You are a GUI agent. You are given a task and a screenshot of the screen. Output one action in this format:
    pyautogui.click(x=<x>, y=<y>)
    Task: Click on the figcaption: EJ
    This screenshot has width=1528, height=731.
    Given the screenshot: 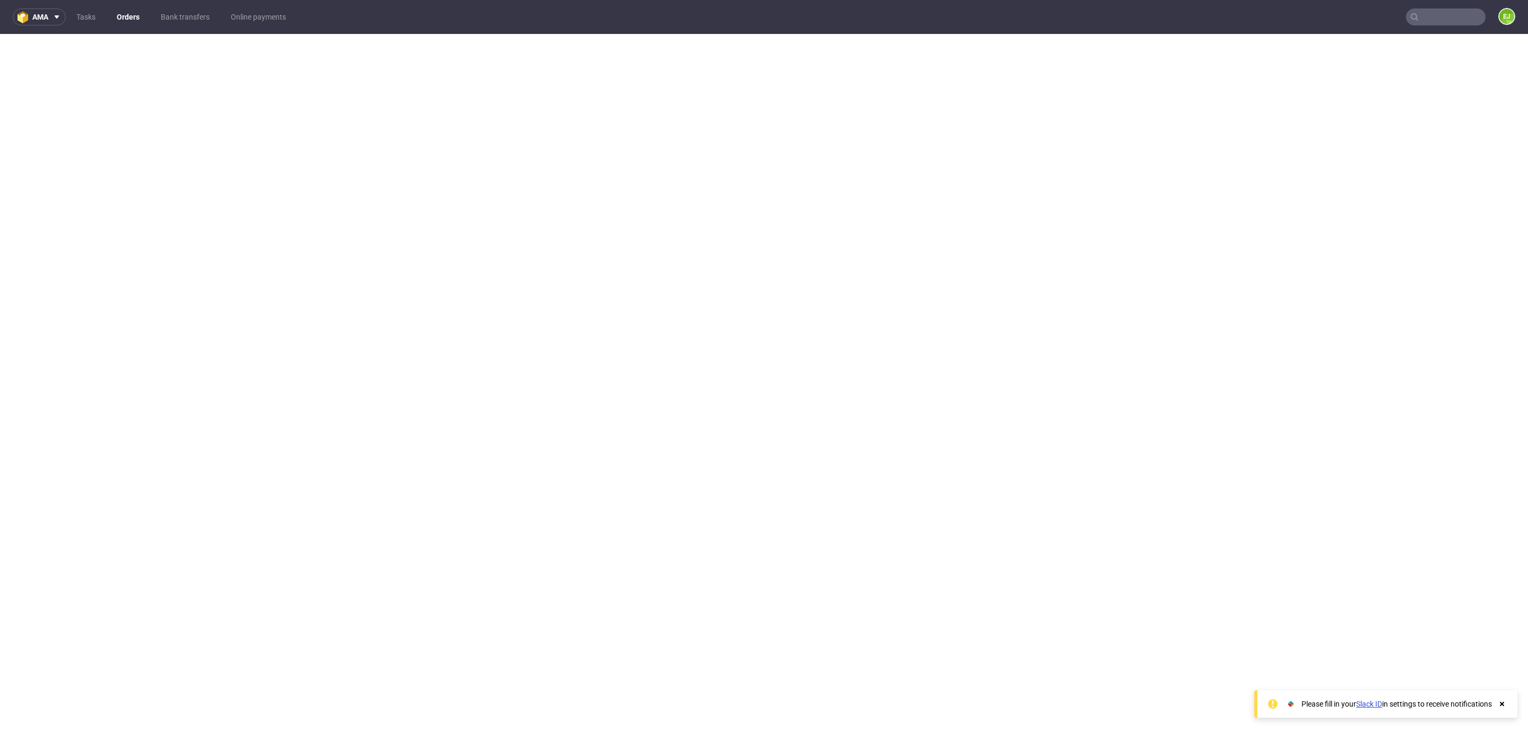 What is the action you would take?
    pyautogui.click(x=1506, y=16)
    